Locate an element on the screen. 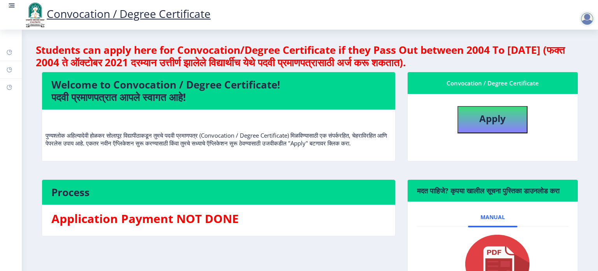  h4: Welcome to Convocation / Degree Certificate! पदवी प्रमाणपत्रात आपले स्वागत आहे! is located at coordinates (218, 91).